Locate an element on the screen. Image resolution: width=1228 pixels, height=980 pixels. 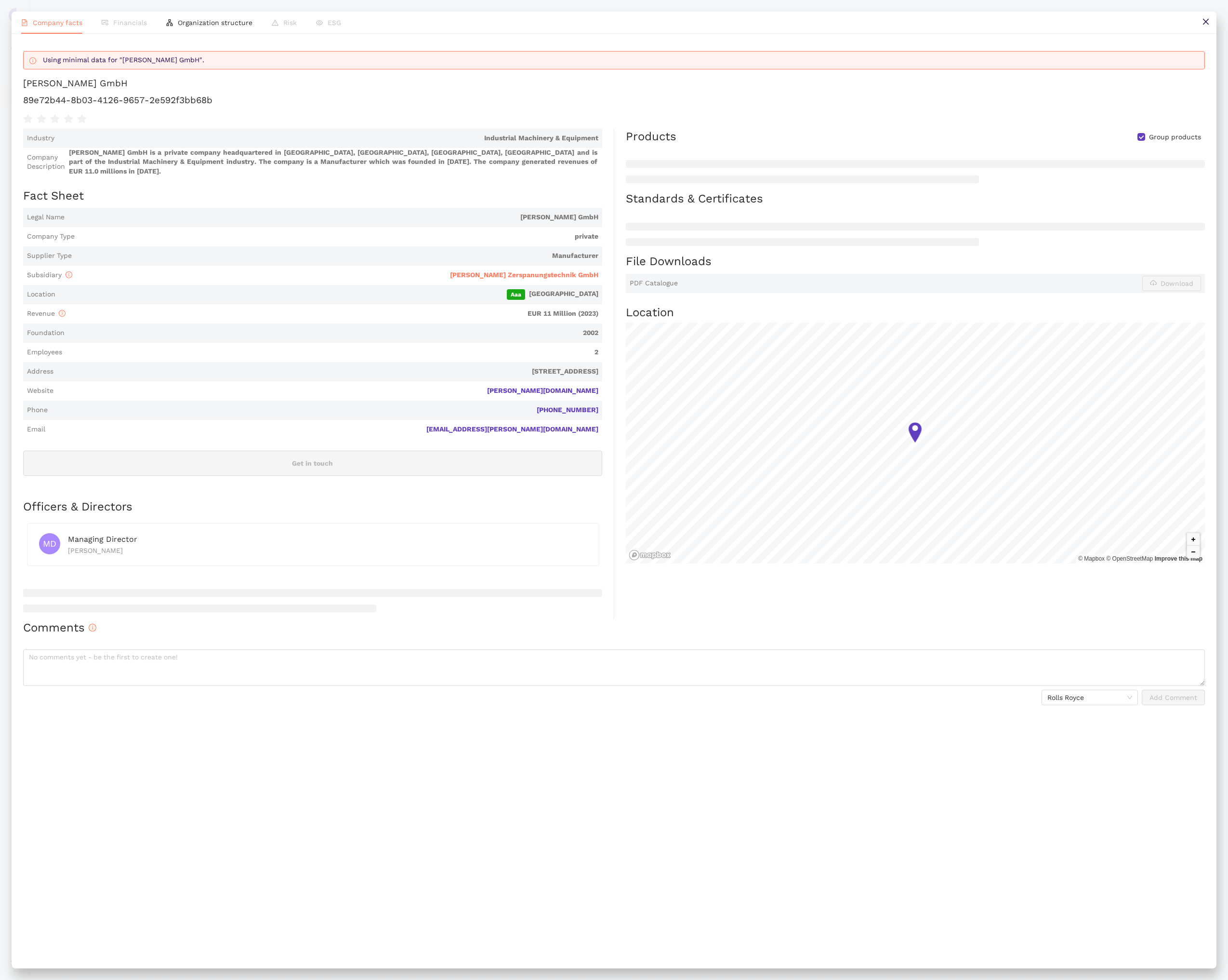
span: Organization structure is located at coordinates (215, 23).